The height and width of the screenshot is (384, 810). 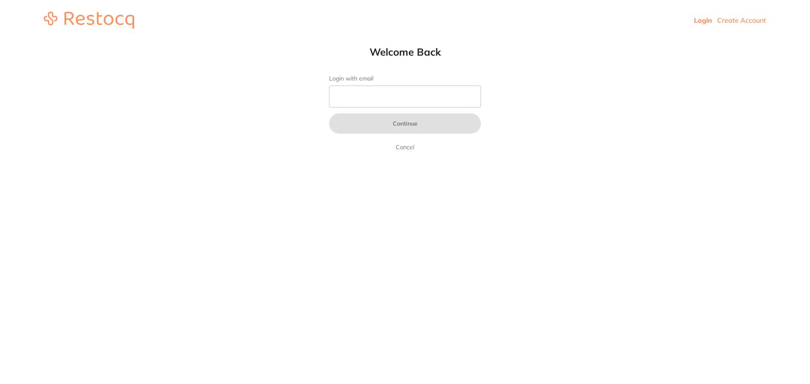 What do you see at coordinates (89, 20) in the screenshot?
I see `img: restocq_logo.svg` at bounding box center [89, 20].